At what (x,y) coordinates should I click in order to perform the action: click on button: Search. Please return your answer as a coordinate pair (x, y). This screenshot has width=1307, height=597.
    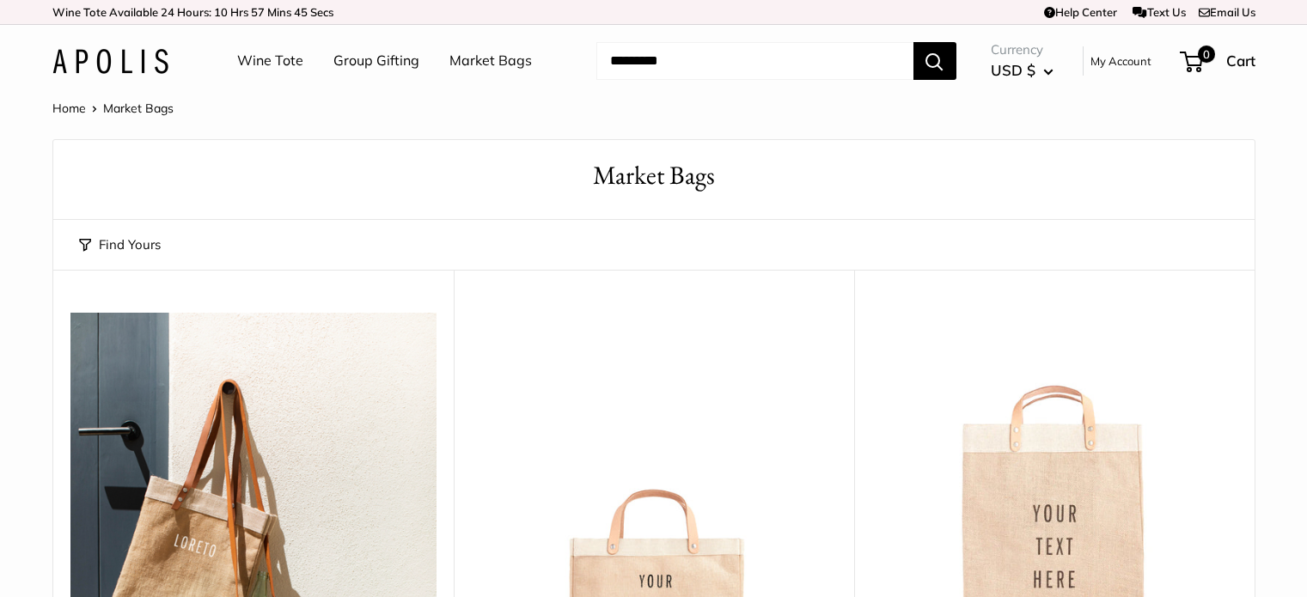
    Looking at the image, I should click on (935, 61).